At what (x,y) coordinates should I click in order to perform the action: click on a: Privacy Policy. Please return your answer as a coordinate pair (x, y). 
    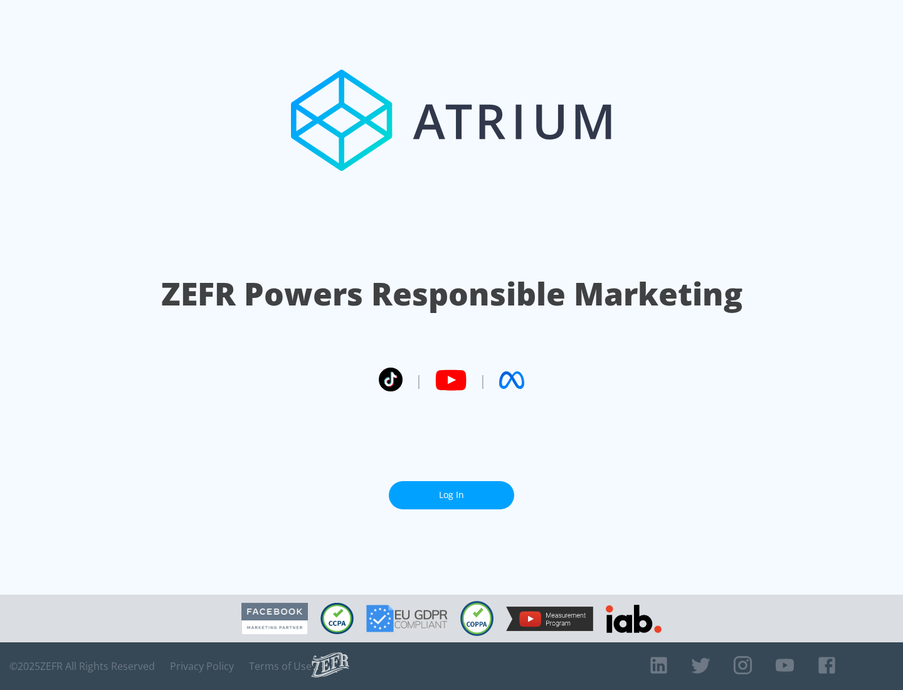
    Looking at the image, I should click on (202, 666).